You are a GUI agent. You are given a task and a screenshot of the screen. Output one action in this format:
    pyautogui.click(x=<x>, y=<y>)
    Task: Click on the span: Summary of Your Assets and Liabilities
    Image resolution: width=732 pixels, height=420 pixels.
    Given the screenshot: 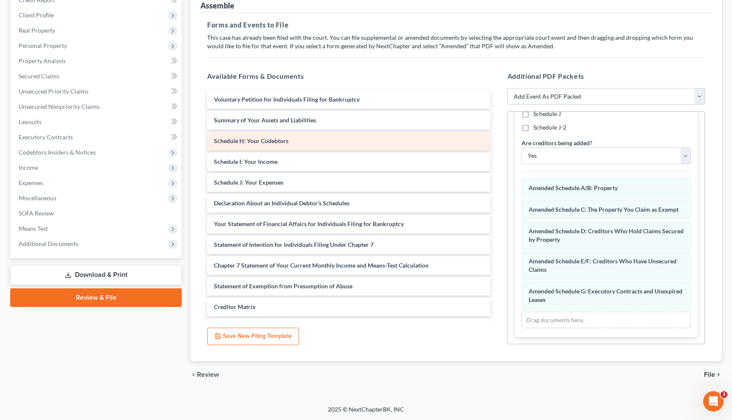 What is the action you would take?
    pyautogui.click(x=265, y=120)
    